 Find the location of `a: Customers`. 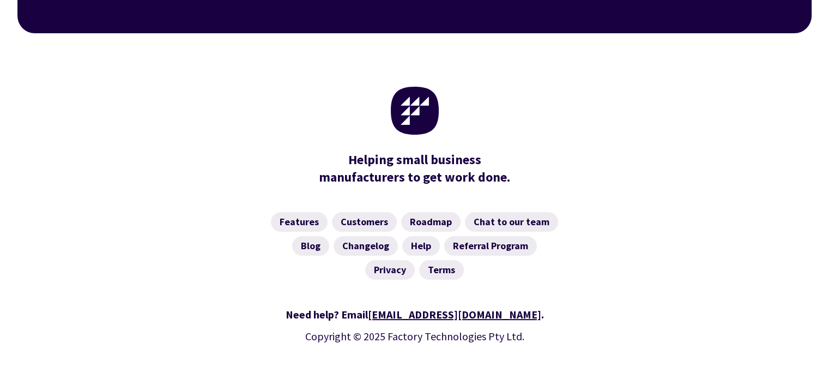

a: Customers is located at coordinates (364, 222).